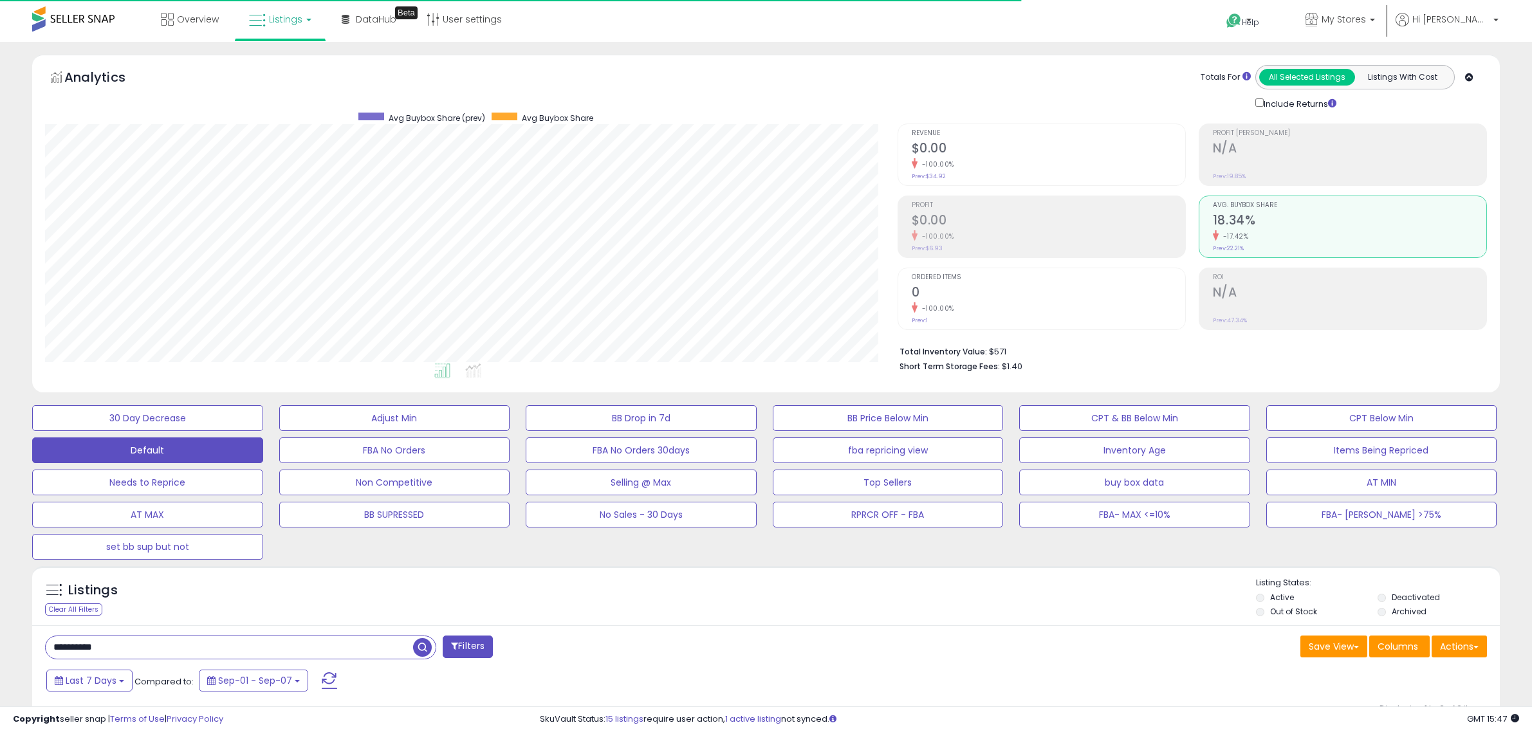  I want to click on label: Out of Stock, so click(1294, 611).